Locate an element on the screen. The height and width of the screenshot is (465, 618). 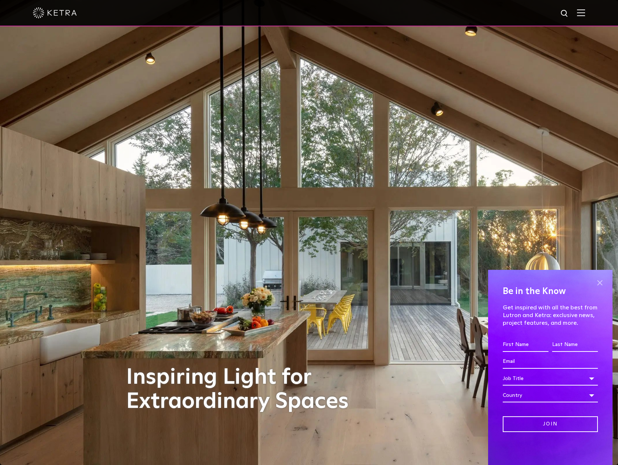
input: Last Name is located at coordinates (575, 345).